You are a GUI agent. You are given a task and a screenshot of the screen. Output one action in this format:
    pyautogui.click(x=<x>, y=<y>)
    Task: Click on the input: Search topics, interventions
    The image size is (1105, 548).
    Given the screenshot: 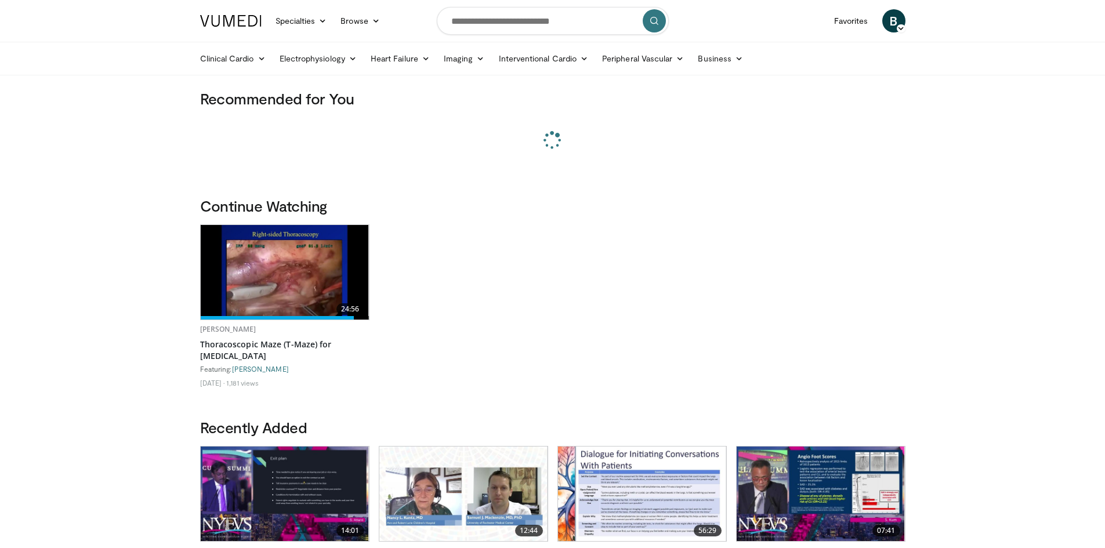 What is the action you would take?
    pyautogui.click(x=553, y=21)
    